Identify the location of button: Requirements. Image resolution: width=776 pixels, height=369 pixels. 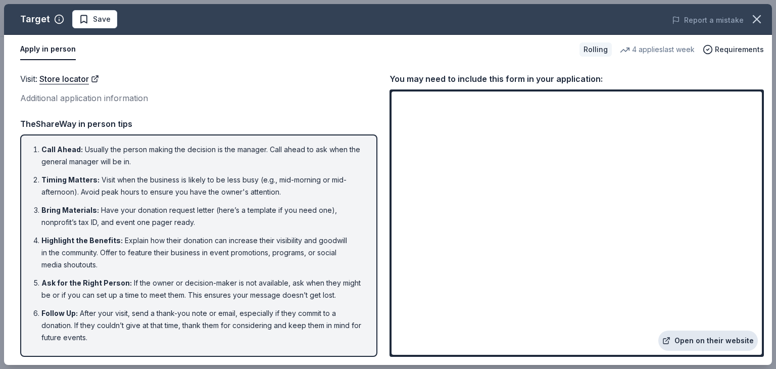
(733, 49).